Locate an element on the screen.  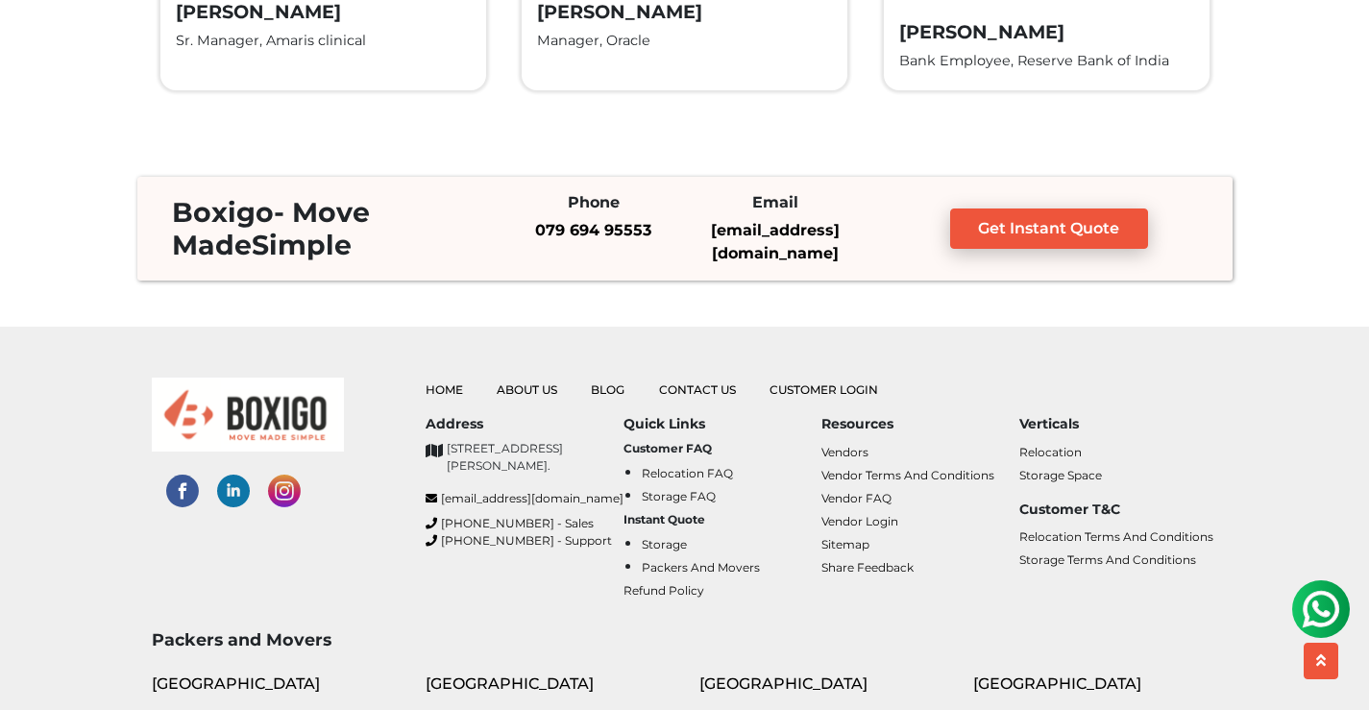
b: Customer FAQ is located at coordinates (668, 448).